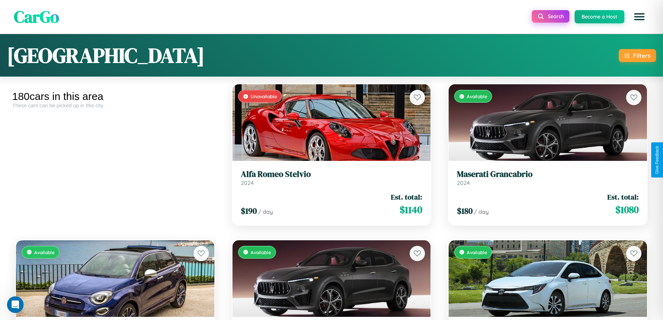 The image size is (663, 320). Describe the element at coordinates (548, 177) in the screenshot. I see `a: Maserati Grancabrio2024` at that location.